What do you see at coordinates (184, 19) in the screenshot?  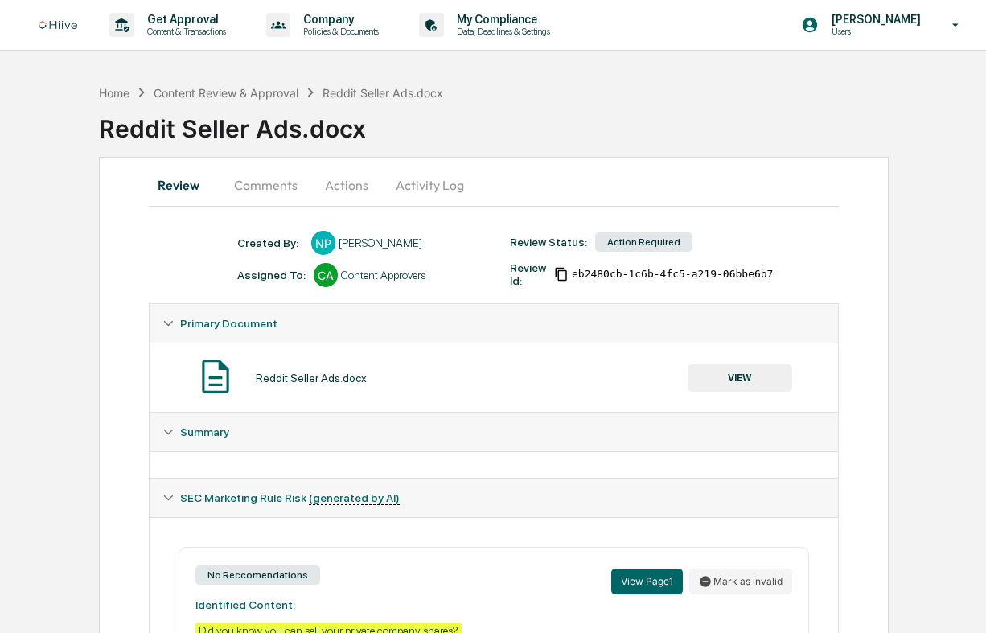 I see `p: Get Approval` at bounding box center [184, 19].